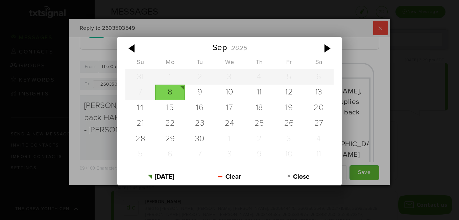 This screenshot has width=459, height=220. Describe the element at coordinates (319, 154) in the screenshot. I see `div: 10/11/2025` at that location.